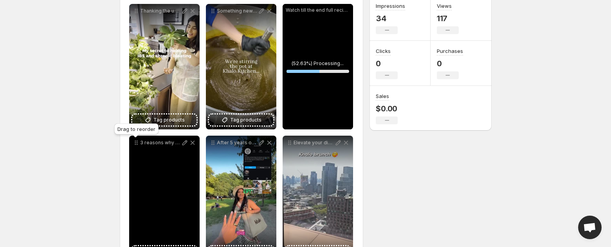 This screenshot has width=611, height=247. I want to click on h3: Purchases, so click(450, 51).